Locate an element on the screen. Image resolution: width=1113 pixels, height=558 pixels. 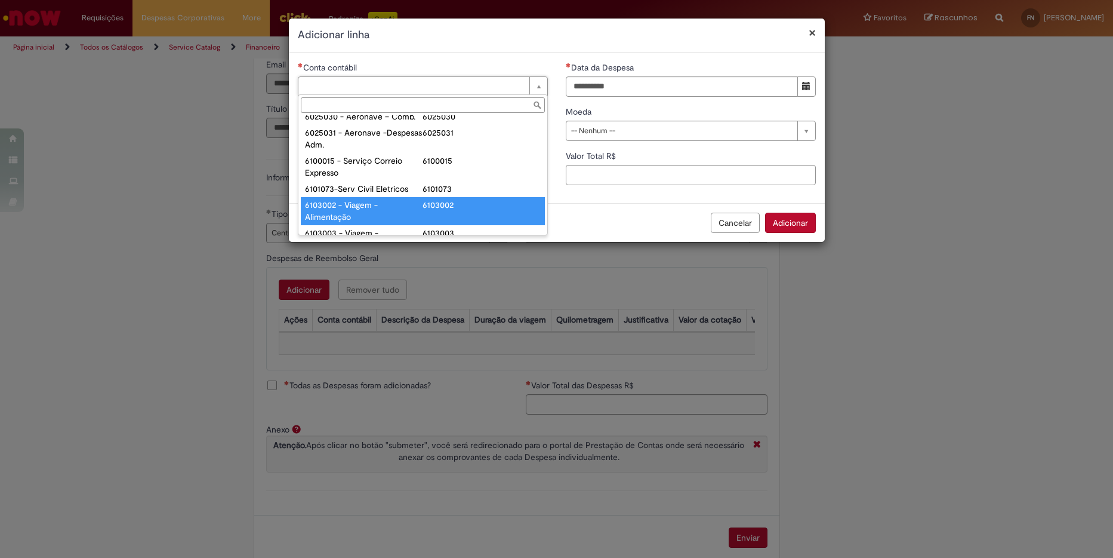
div: 6100015 - Serviço Correio Expresso is located at coordinates (364, 167).